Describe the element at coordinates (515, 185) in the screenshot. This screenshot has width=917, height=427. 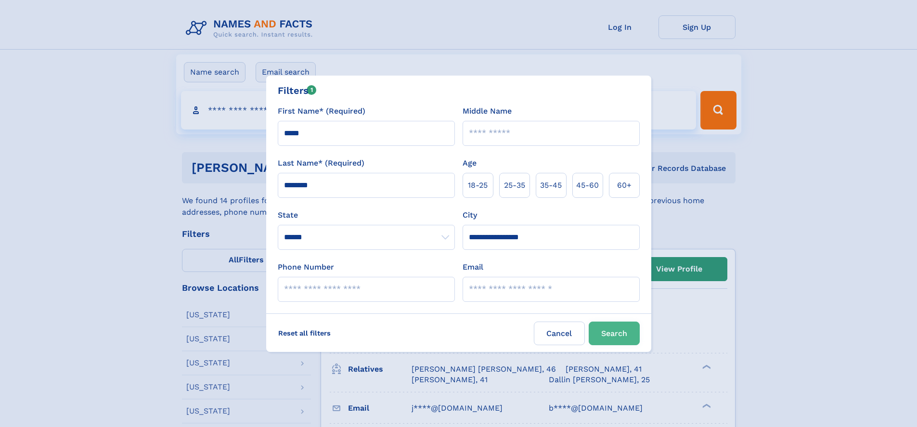
I see `span: 25‑35` at that location.